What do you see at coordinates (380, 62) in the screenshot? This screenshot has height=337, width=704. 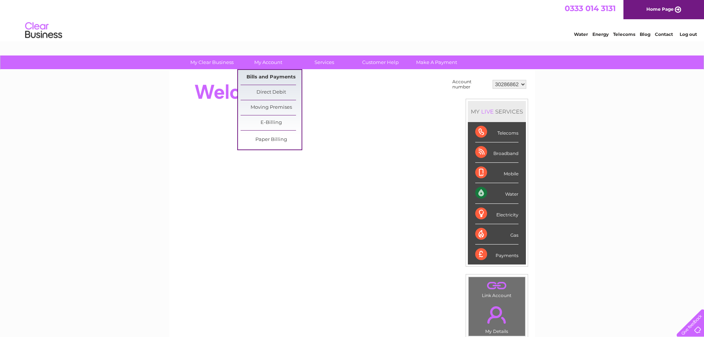 I see `a: Customer Help` at bounding box center [380, 62].